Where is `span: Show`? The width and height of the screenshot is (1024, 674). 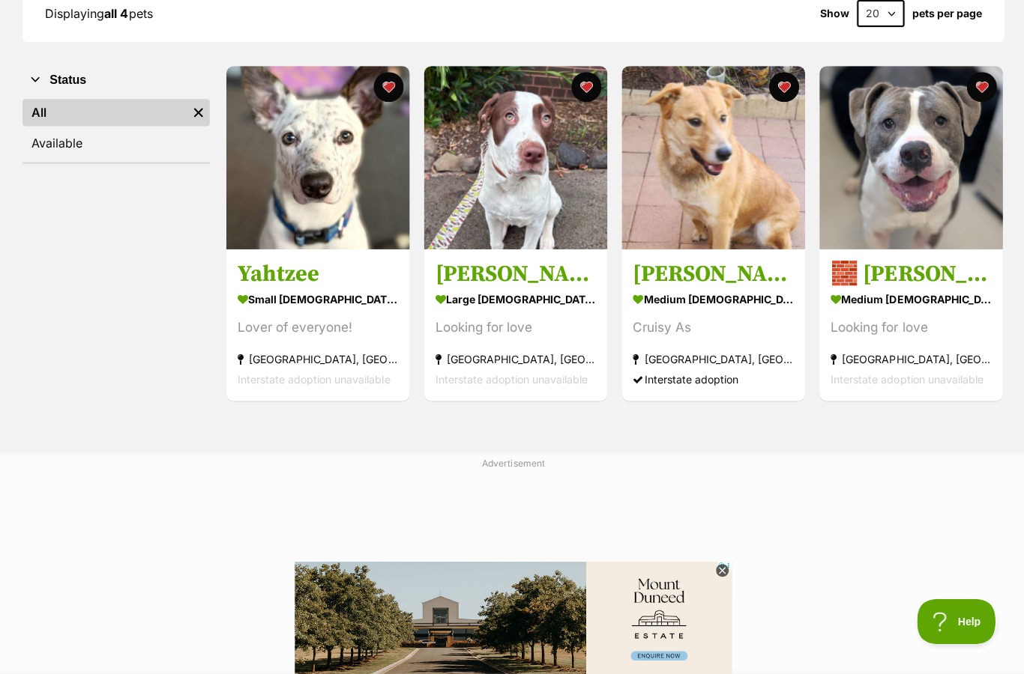
span: Show is located at coordinates (832, 15).